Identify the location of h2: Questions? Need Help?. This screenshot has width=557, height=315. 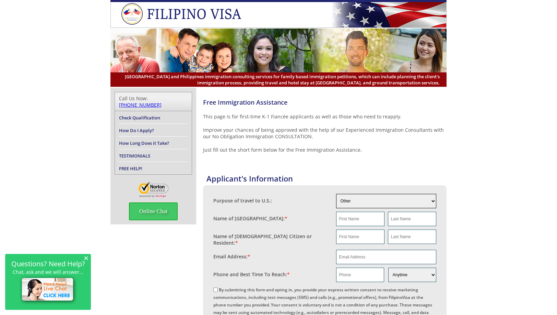
(48, 264).